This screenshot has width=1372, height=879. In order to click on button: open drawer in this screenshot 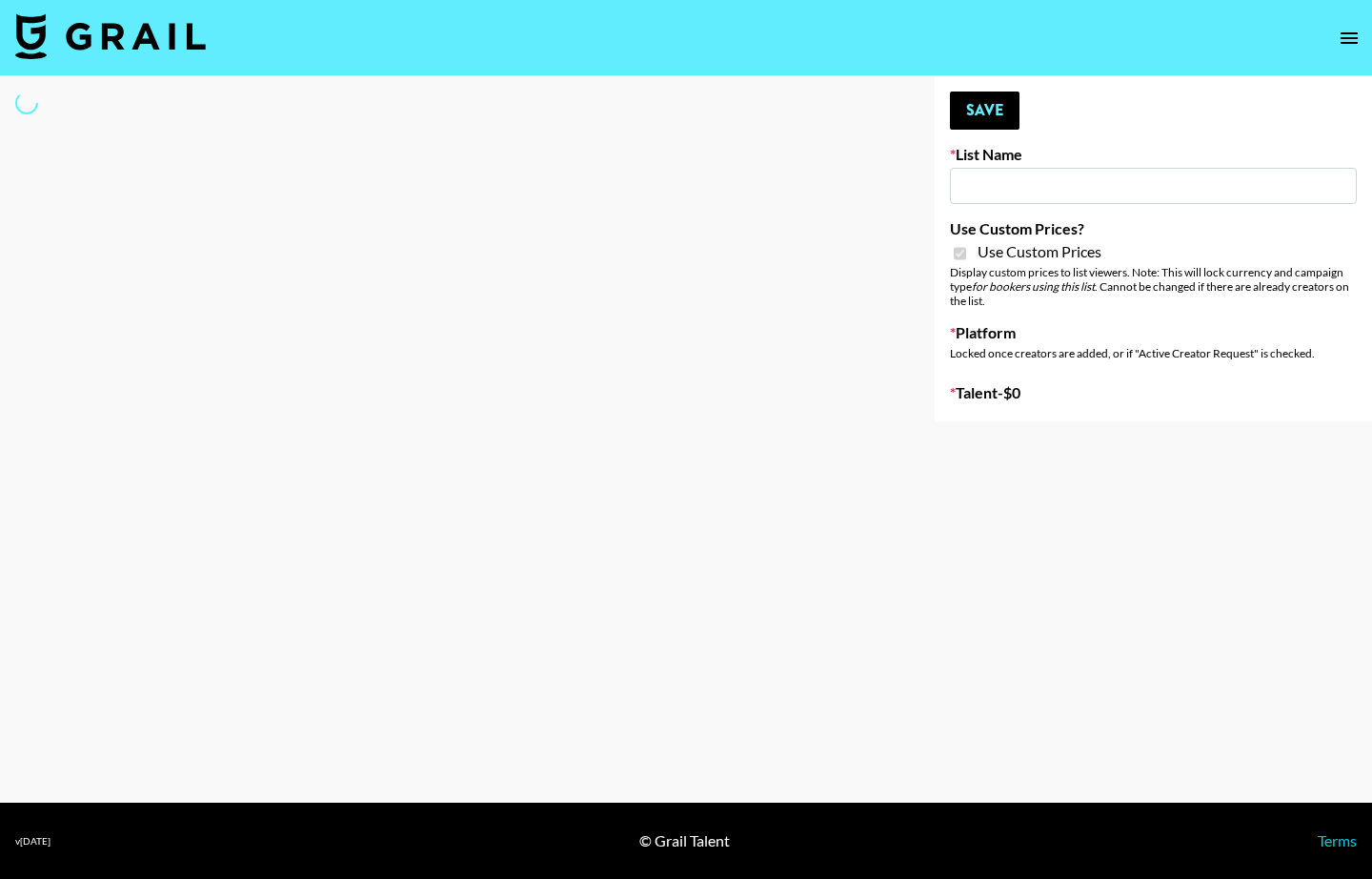, I will do `click(1349, 38)`.